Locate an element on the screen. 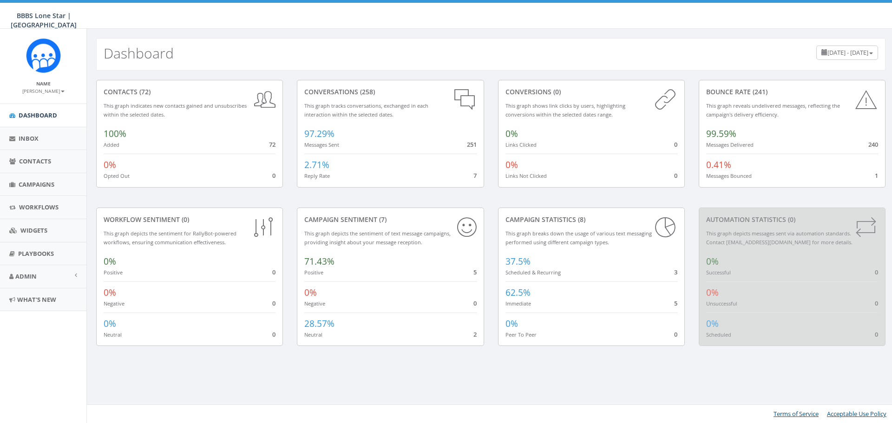  span: (241) is located at coordinates (759, 92).